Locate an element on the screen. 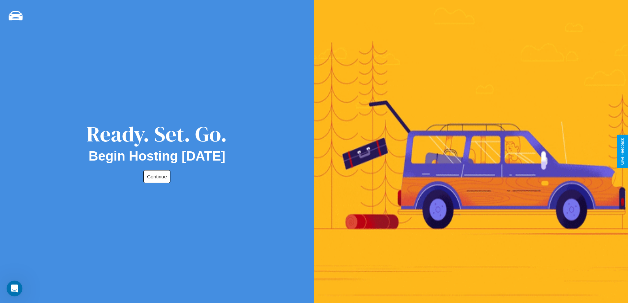 This screenshot has width=628, height=303. button: Continue is located at coordinates (157, 176).